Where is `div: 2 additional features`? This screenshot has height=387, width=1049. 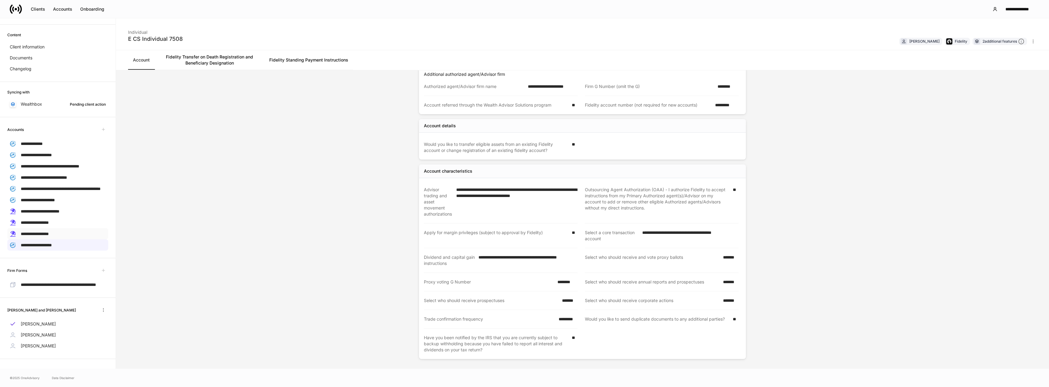 div: 2 additional features is located at coordinates (1003, 41).